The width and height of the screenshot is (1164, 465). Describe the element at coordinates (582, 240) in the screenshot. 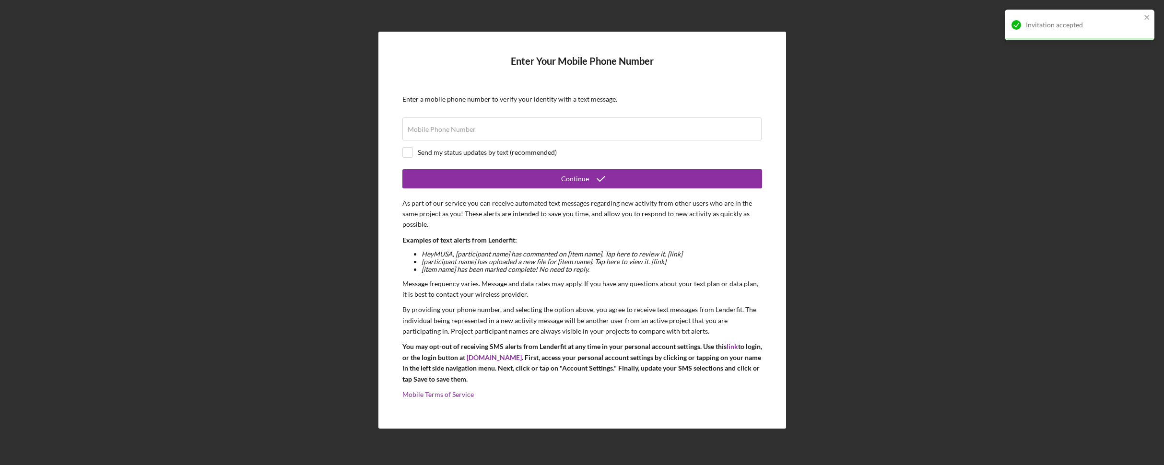

I see `p: Examples of text alerts from Lenderfit:` at that location.